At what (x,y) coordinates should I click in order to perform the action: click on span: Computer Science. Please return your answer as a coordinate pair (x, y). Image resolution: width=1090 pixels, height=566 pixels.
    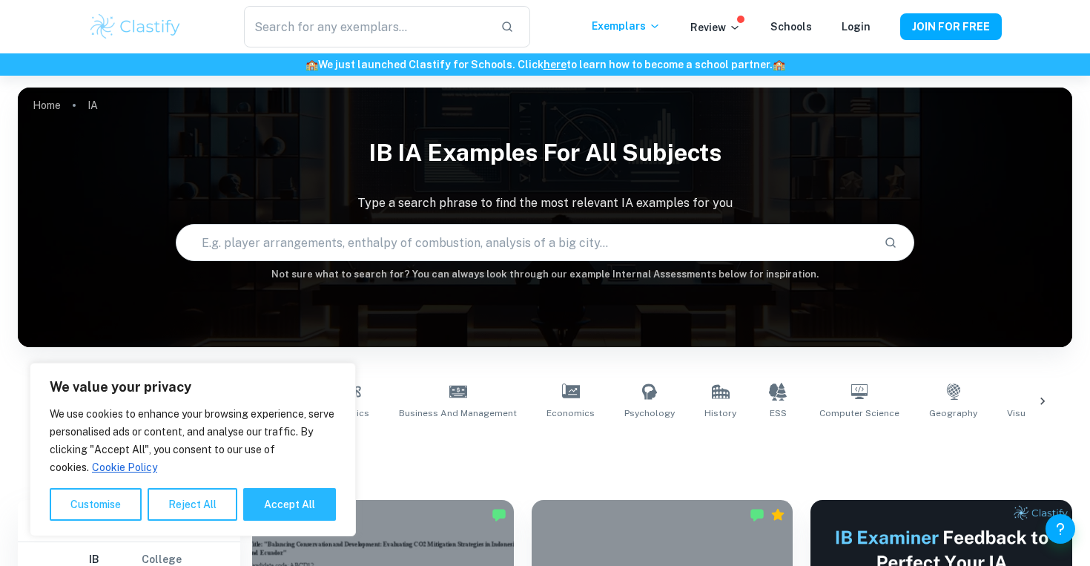
    Looking at the image, I should click on (859, 413).